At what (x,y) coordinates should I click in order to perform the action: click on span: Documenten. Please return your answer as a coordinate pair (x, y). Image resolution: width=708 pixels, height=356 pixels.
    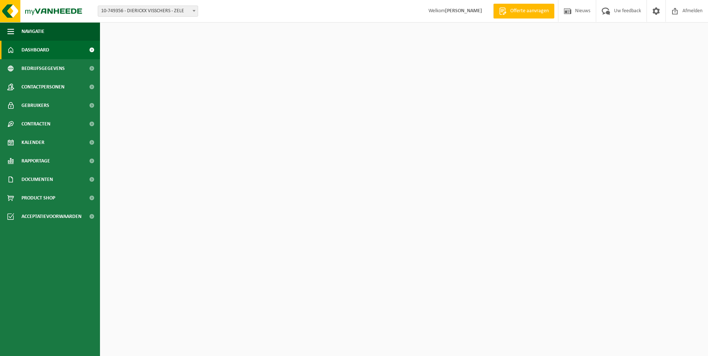
    Looking at the image, I should click on (37, 180).